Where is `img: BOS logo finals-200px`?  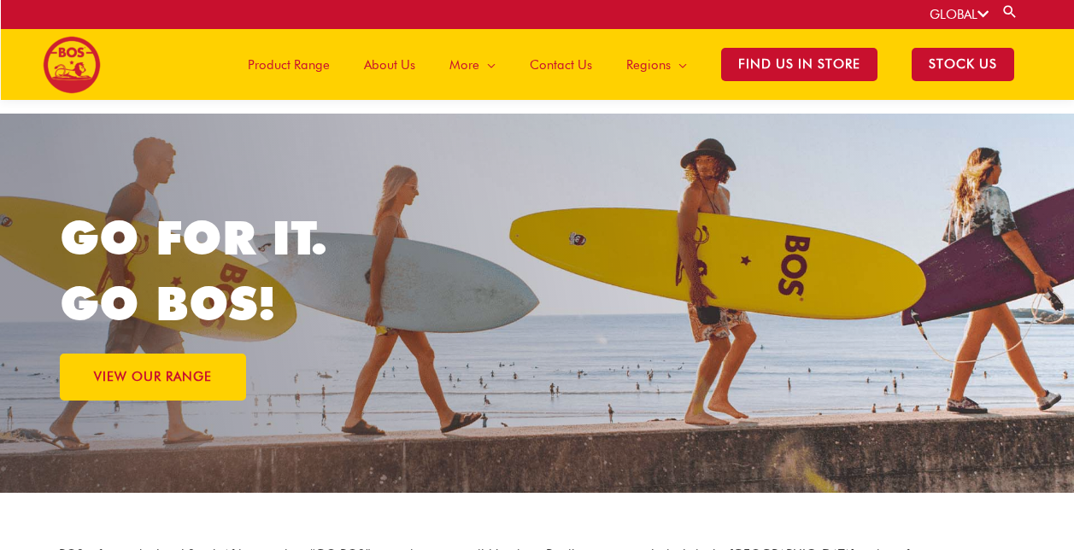 img: BOS logo finals-200px is located at coordinates (72, 65).